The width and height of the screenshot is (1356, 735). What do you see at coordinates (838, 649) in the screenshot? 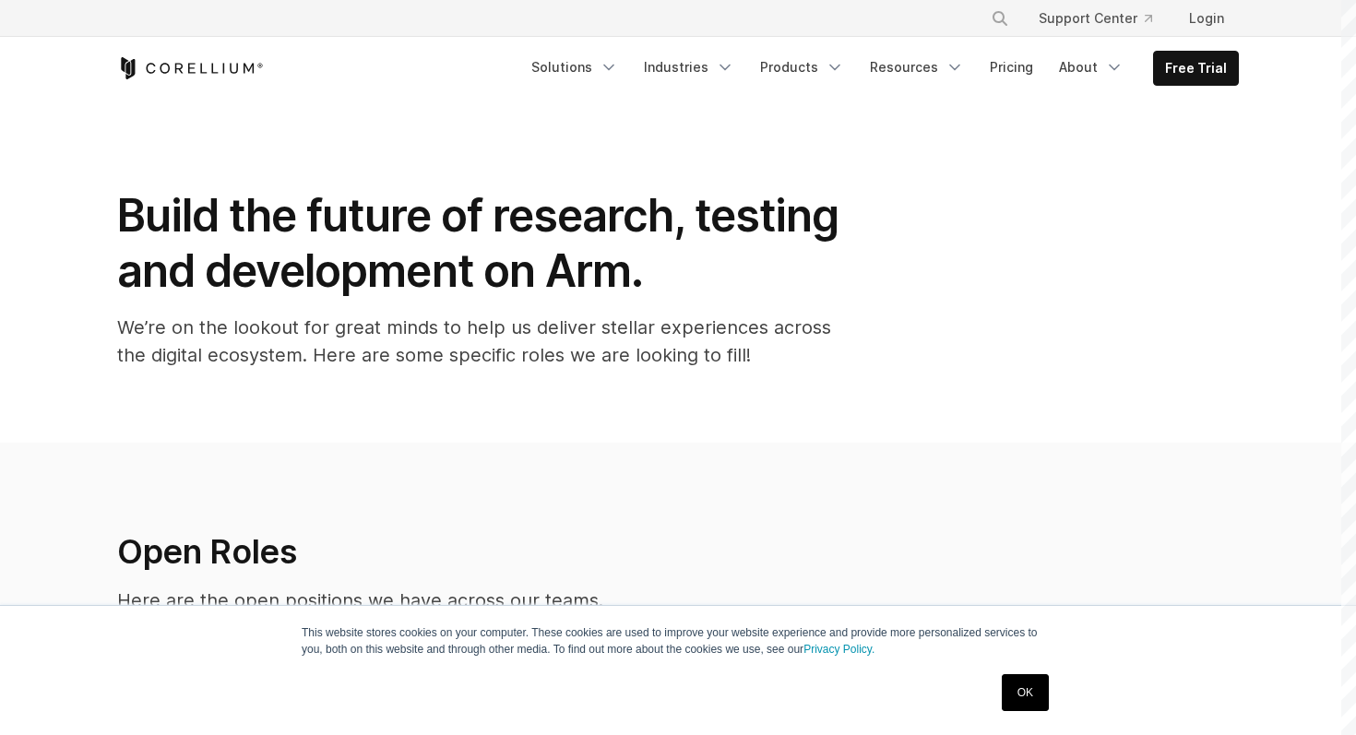
I see `a: Privacy Policy.` at bounding box center [838, 649].